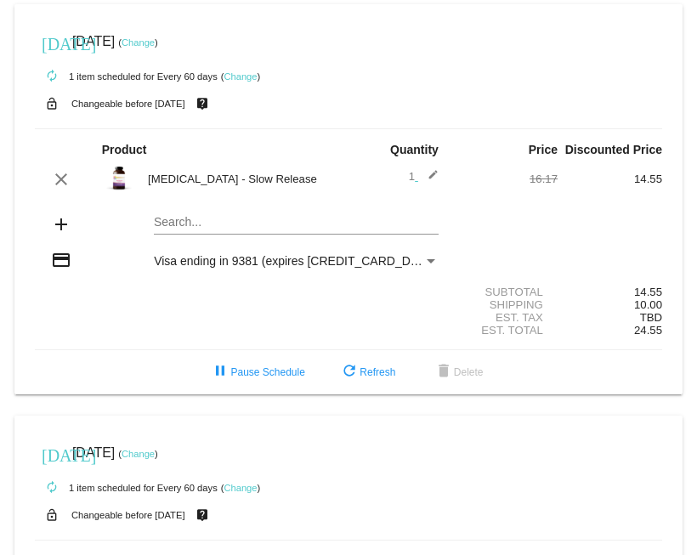  I want to click on span: Refresh, so click(367, 372).